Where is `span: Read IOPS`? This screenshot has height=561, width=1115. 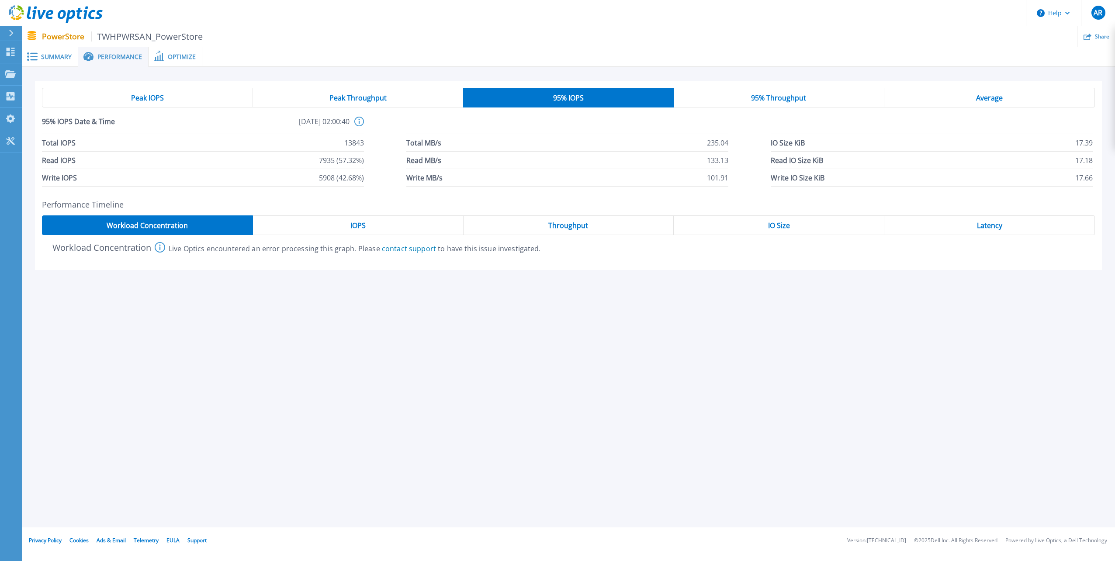
span: Read IOPS is located at coordinates (59, 160).